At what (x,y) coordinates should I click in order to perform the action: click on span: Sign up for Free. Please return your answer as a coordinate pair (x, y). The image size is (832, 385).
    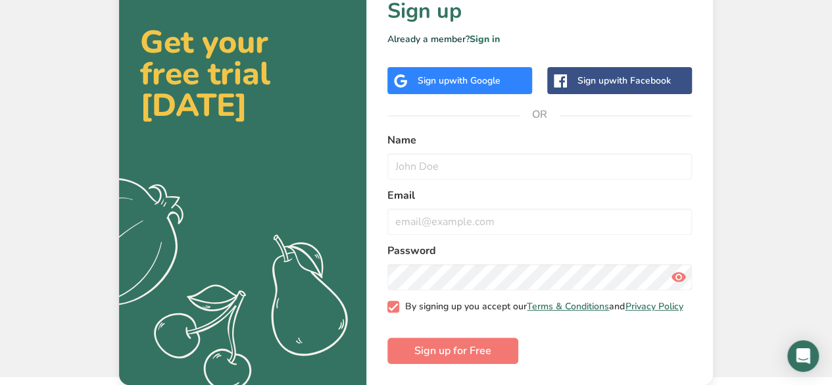
    Looking at the image, I should click on (453, 351).